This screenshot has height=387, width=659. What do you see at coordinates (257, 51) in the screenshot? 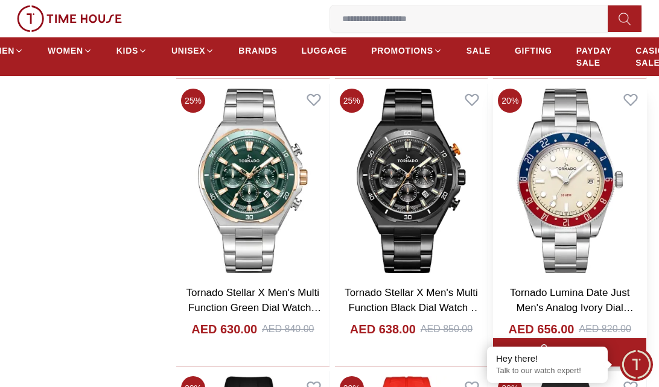
I see `span: BRANDS` at bounding box center [257, 51].